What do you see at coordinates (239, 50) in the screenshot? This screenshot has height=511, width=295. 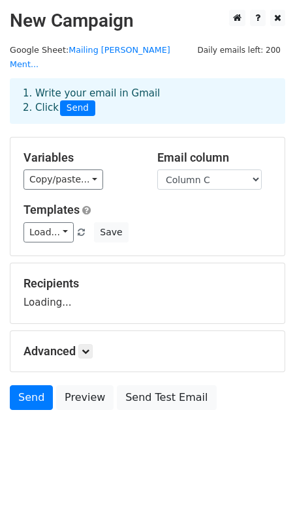 I see `span: Daily emails left: 200` at bounding box center [239, 50].